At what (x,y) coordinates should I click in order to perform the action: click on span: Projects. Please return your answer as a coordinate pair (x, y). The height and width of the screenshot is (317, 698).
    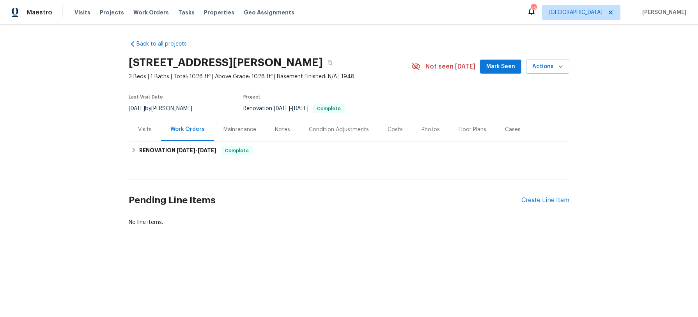
    Looking at the image, I should click on (112, 12).